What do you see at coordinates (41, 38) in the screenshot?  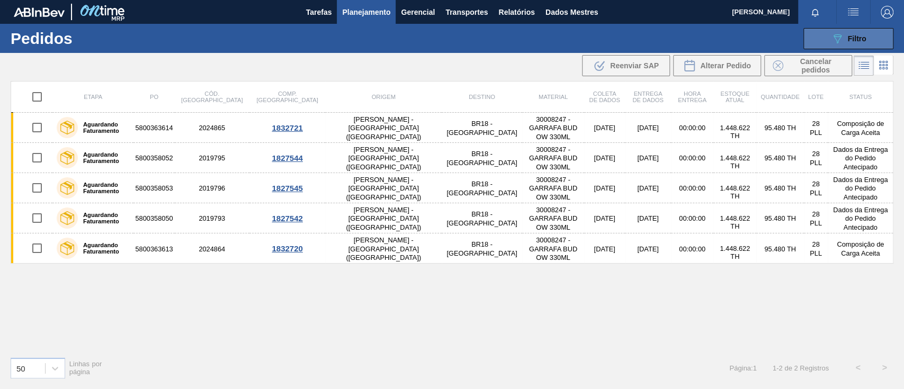 I see `font: Pedidos` at bounding box center [41, 38].